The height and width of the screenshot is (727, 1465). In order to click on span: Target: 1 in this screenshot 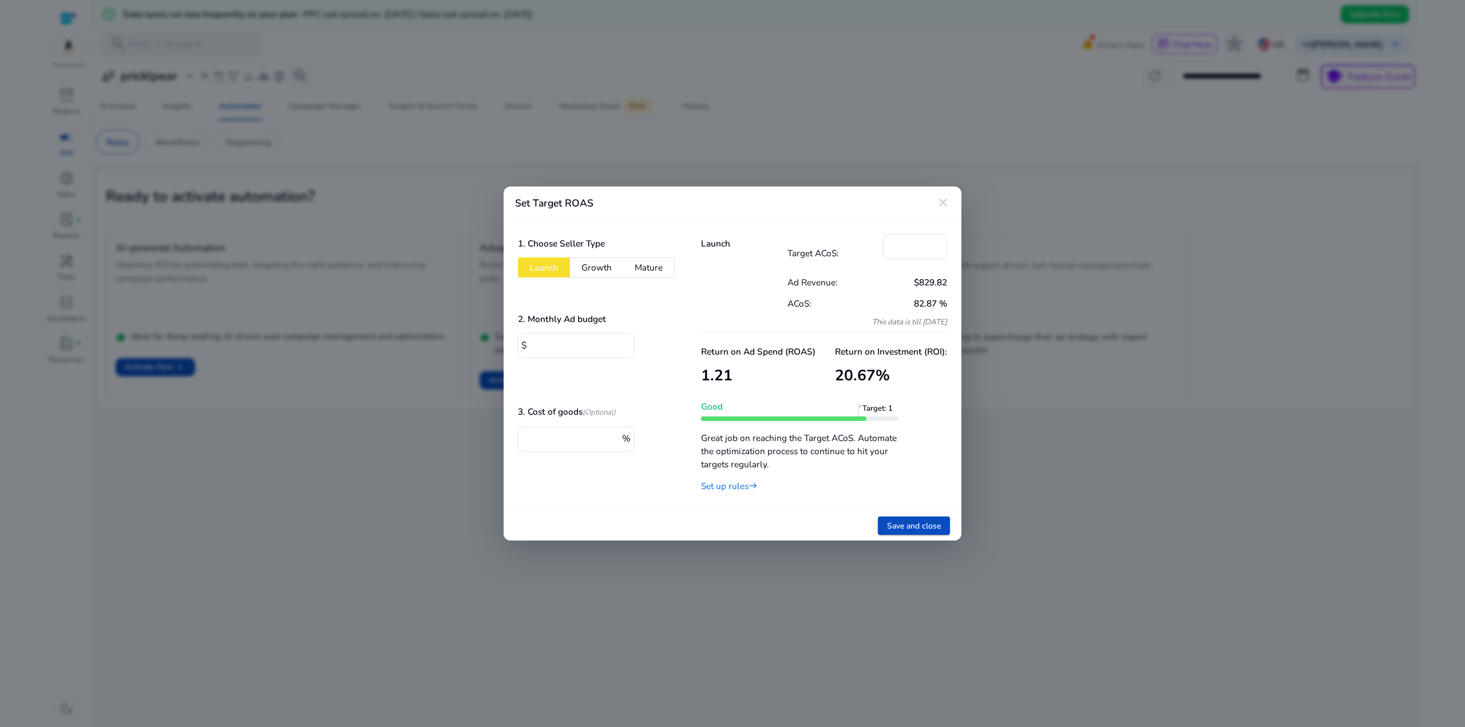, I will do `click(882, 413)`.